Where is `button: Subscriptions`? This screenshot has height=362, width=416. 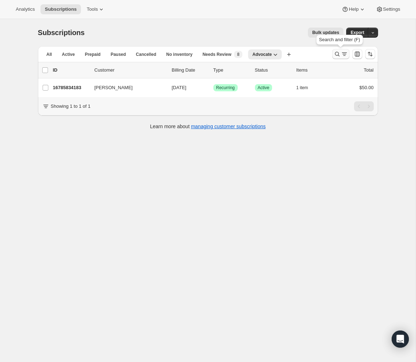
button: Subscriptions is located at coordinates (60, 9).